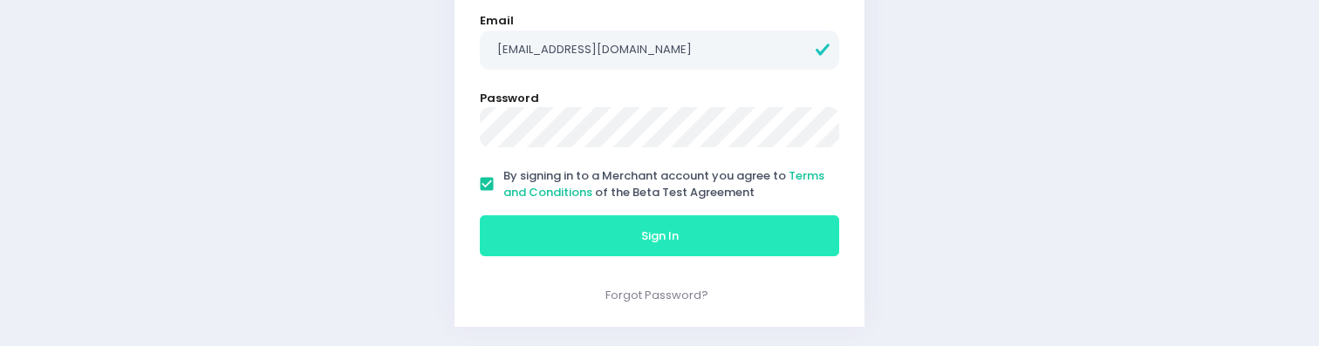 The image size is (1319, 346). What do you see at coordinates (659, 235) in the screenshot?
I see `span: Sign In` at bounding box center [659, 235].